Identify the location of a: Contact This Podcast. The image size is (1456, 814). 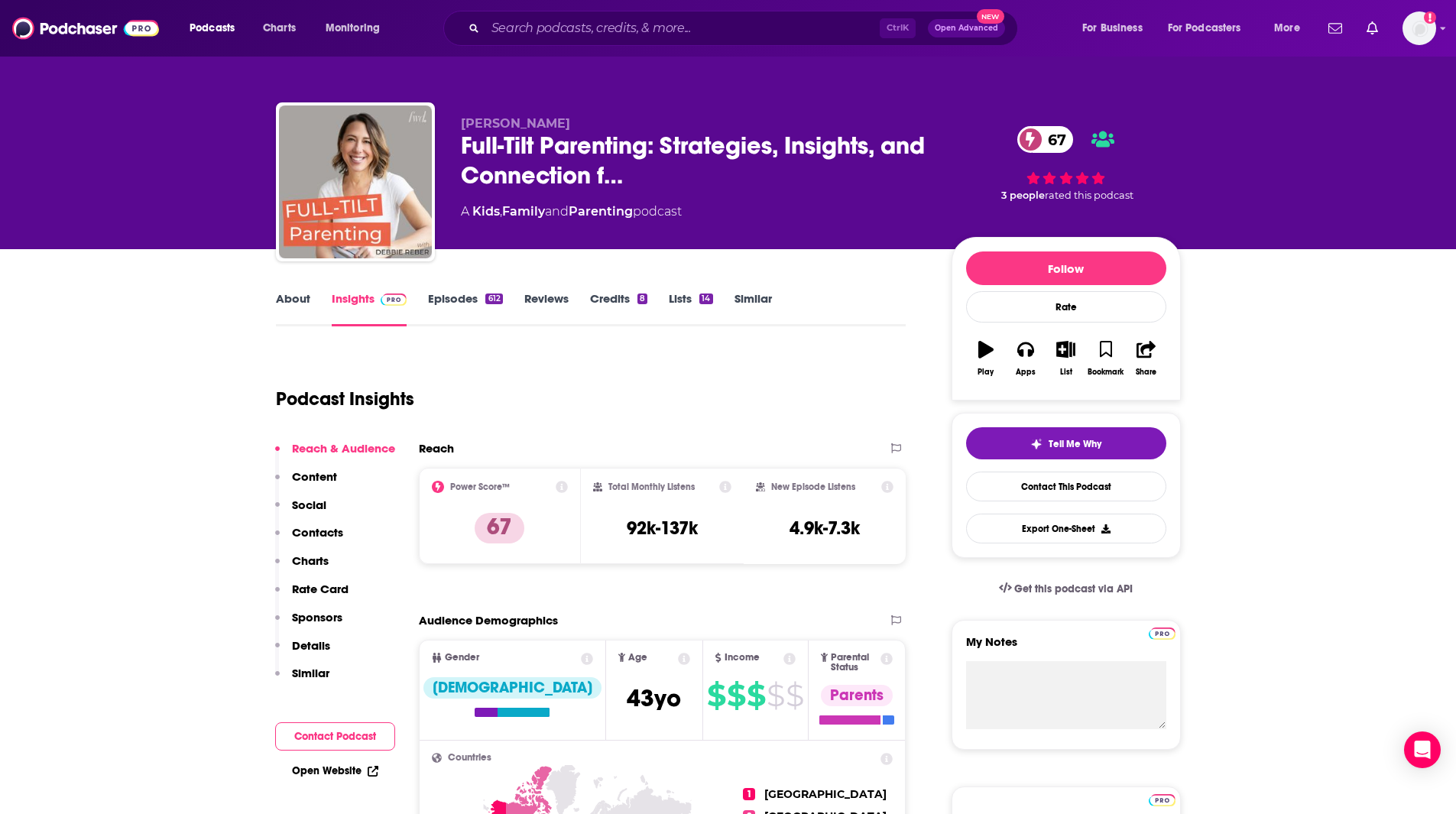
(1066, 486).